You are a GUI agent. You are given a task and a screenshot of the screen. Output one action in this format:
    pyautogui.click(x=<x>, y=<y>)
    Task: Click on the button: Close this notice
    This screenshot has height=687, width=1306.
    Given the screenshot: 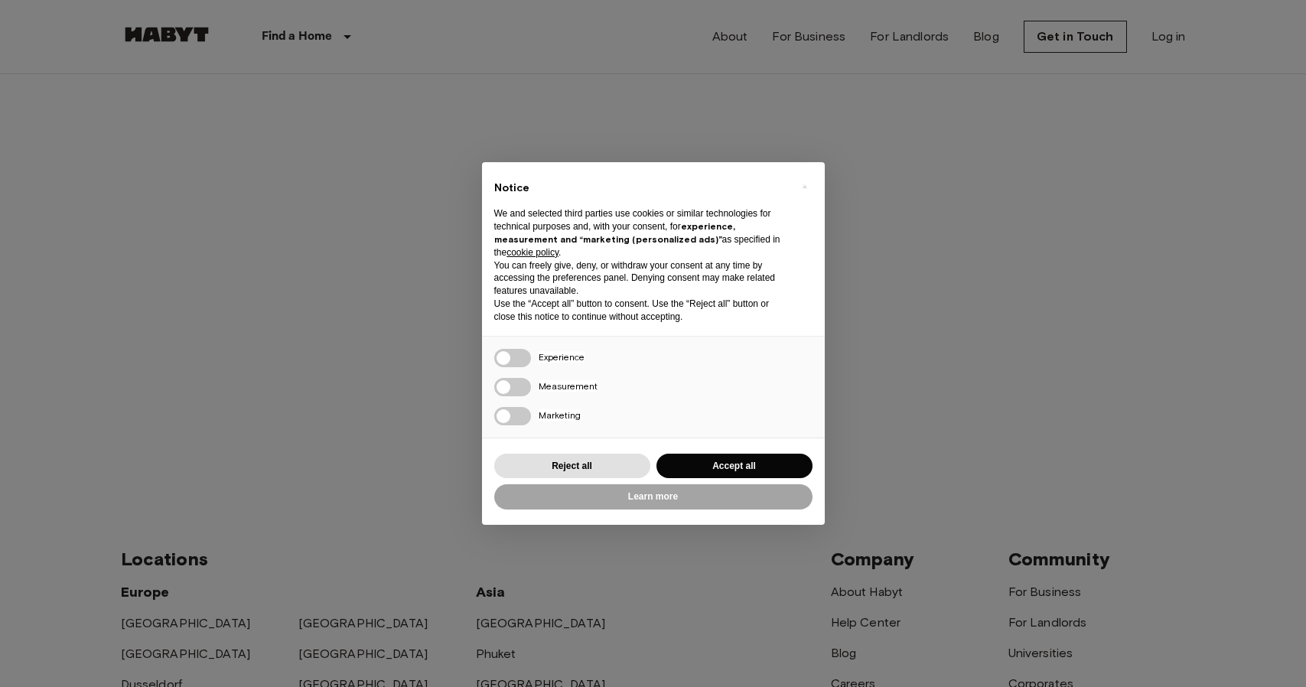 What is the action you would take?
    pyautogui.click(x=805, y=187)
    